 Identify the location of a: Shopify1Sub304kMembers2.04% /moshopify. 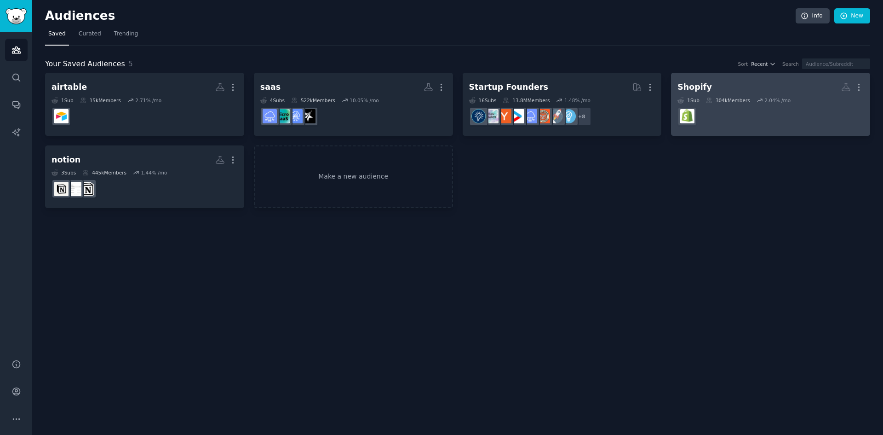
(770, 104).